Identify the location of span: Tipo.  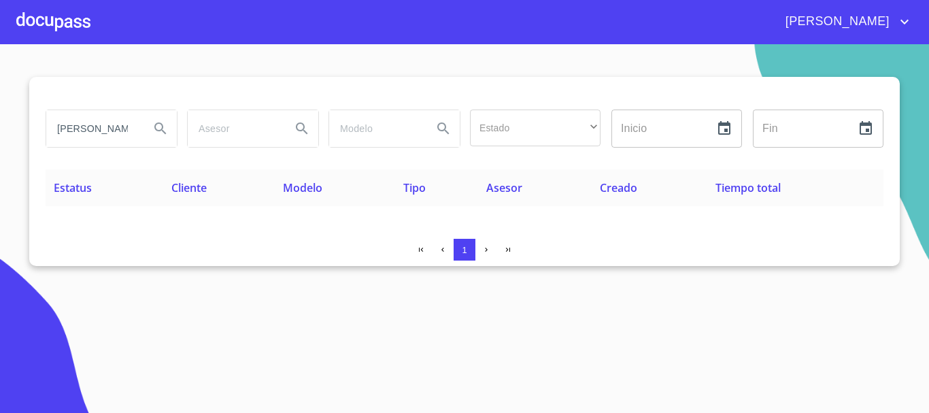
(414, 188).